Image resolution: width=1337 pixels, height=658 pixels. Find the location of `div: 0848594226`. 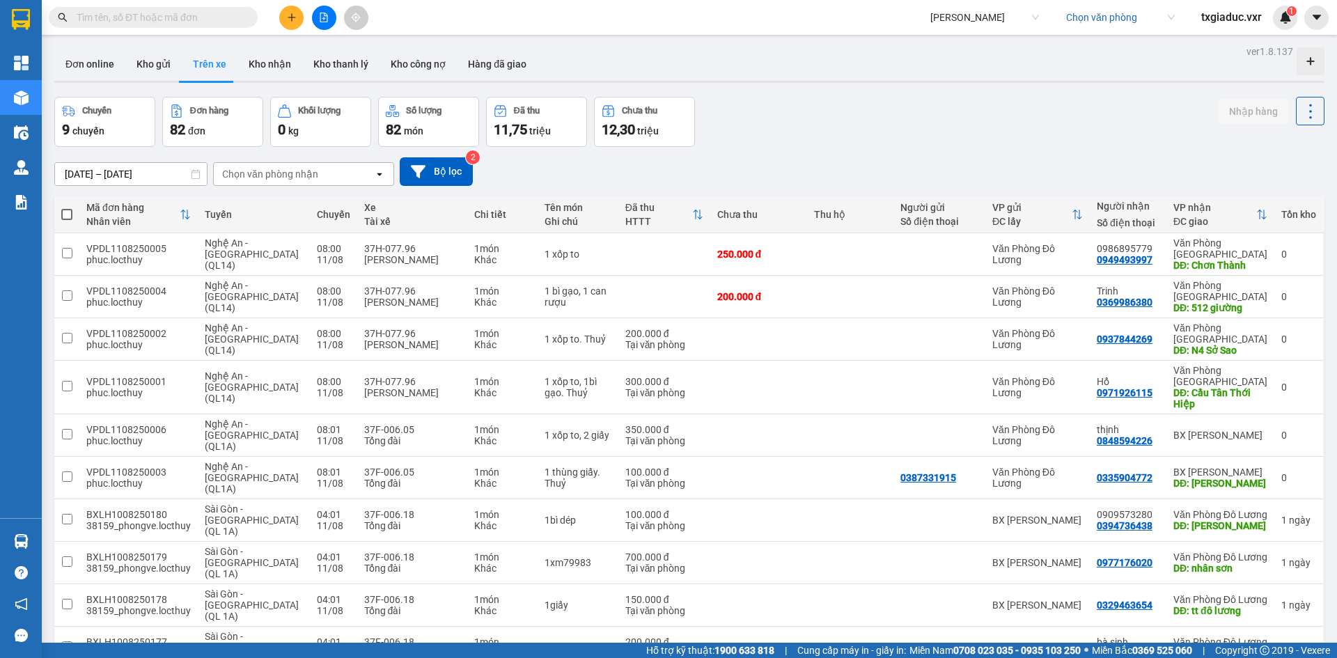

div: 0848594226 is located at coordinates (1125, 441).